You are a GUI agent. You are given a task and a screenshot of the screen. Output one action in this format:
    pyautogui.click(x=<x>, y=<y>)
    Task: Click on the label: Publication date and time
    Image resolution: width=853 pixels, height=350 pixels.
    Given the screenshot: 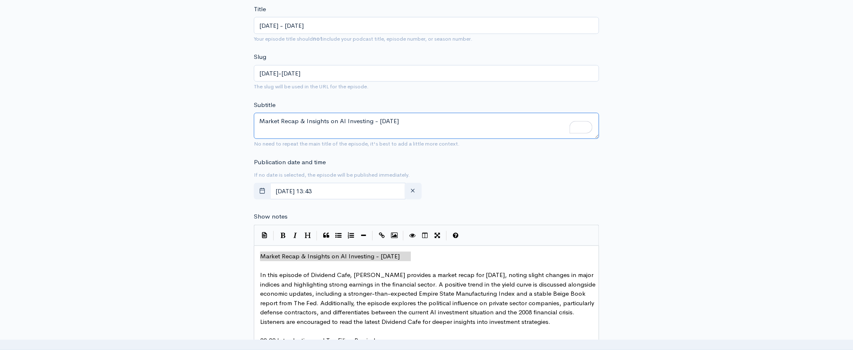 What is the action you would take?
    pyautogui.click(x=289, y=162)
    